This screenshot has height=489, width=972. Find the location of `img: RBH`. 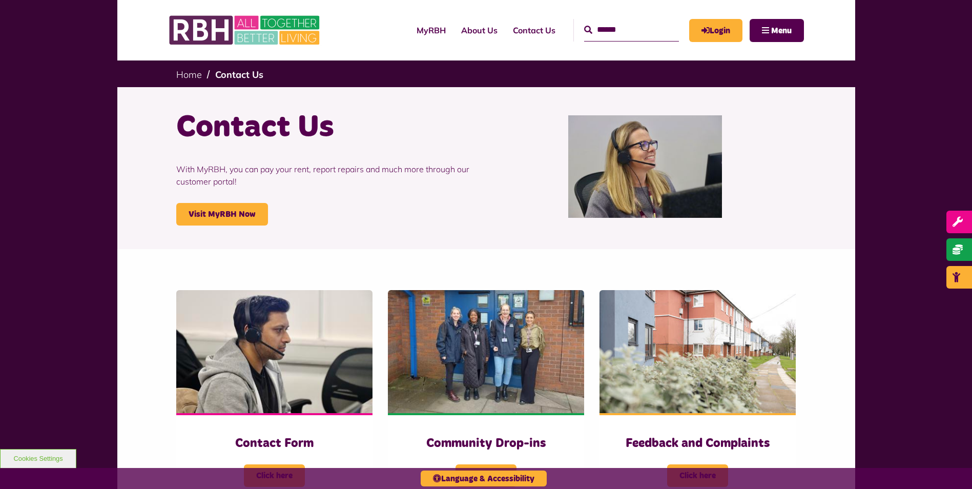

img: RBH is located at coordinates (246, 30).